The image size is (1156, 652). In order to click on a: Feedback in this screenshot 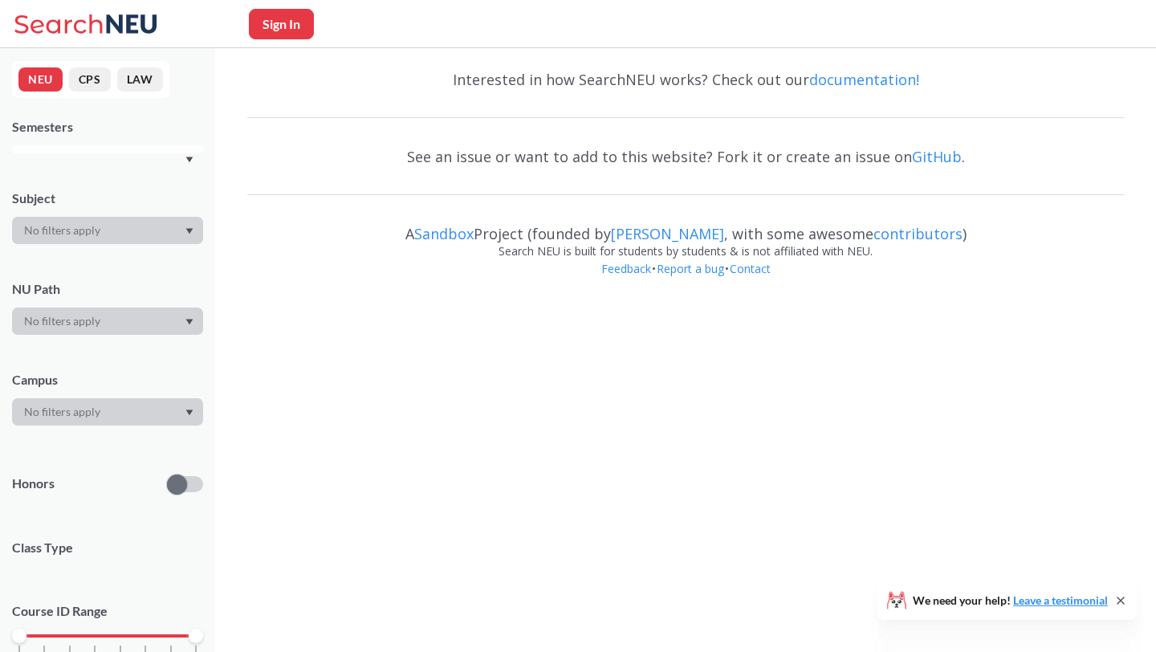, I will do `click(626, 268)`.